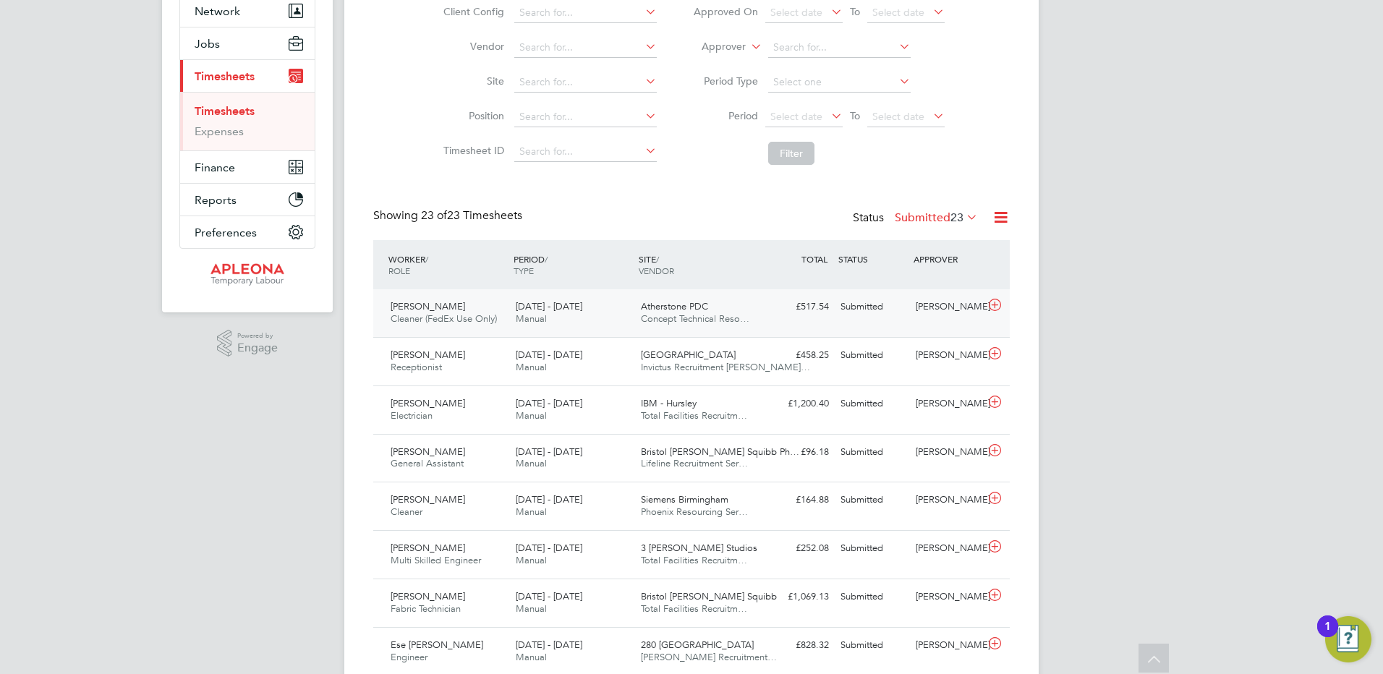 The width and height of the screenshot is (1383, 674). I want to click on span: Reports, so click(216, 200).